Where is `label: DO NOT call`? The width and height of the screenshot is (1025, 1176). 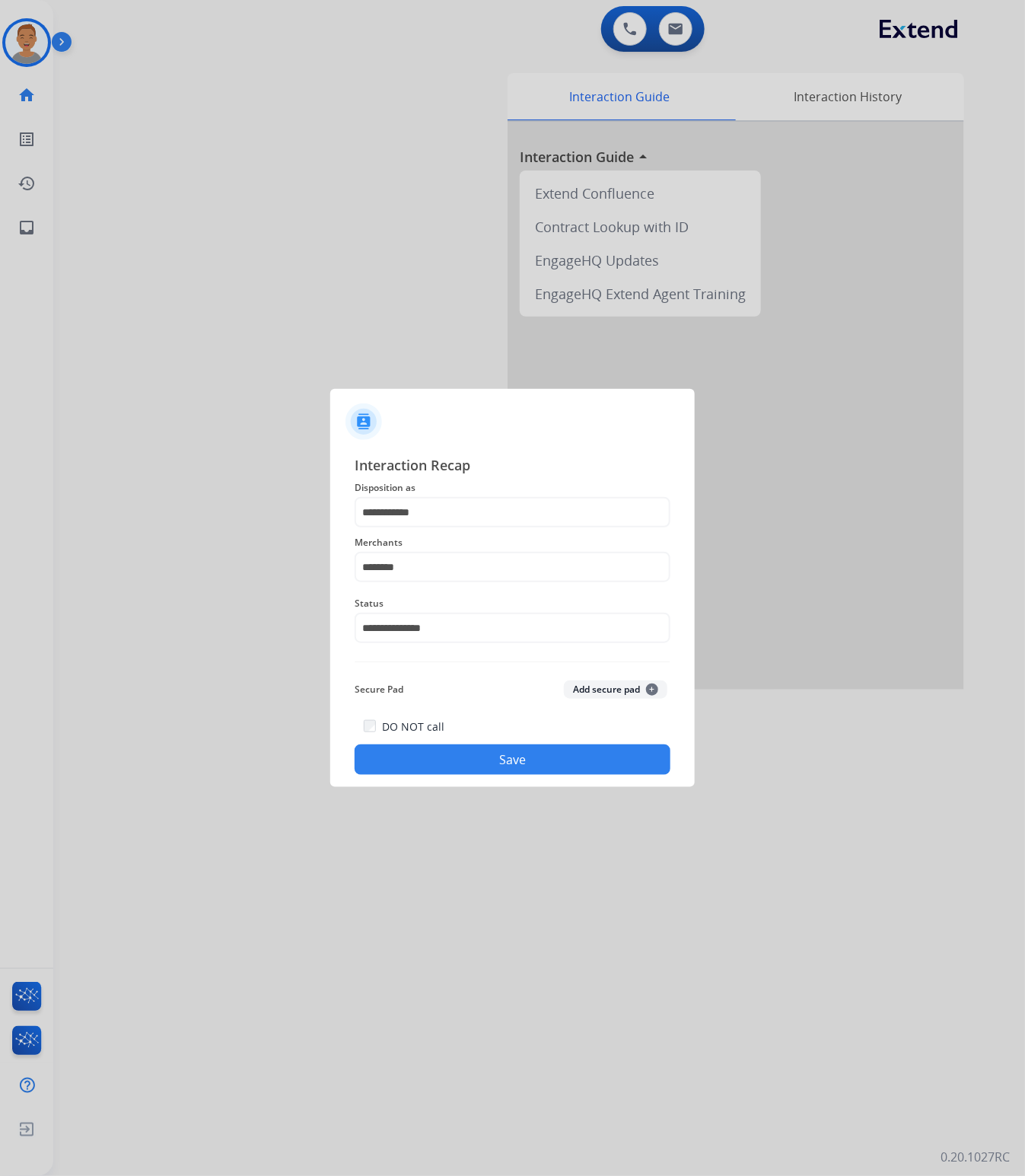
label: DO NOT call is located at coordinates (413, 727).